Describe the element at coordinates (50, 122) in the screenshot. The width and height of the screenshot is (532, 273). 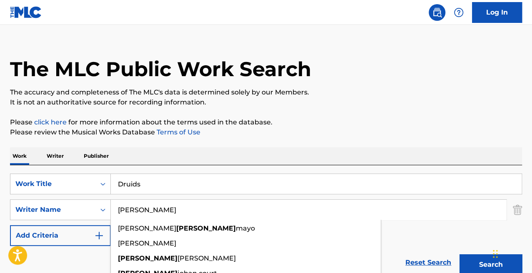
I see `a: click here` at that location.